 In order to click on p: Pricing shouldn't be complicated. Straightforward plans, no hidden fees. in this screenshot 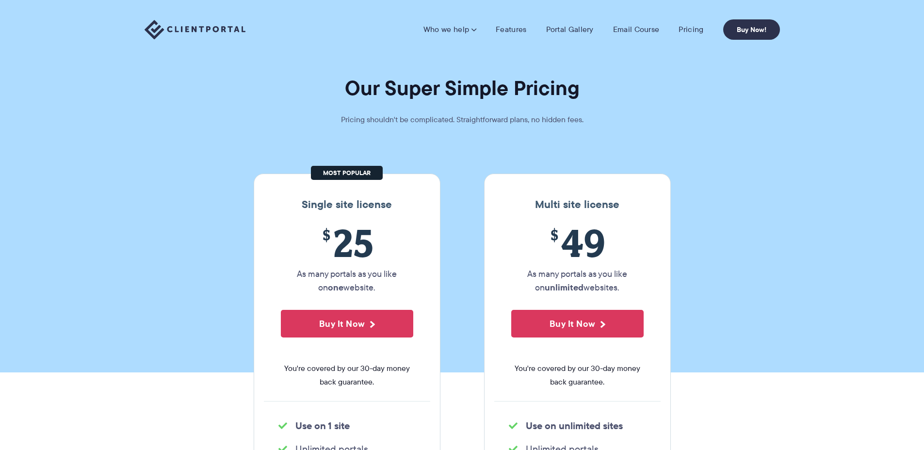, I will do `click(462, 120)`.